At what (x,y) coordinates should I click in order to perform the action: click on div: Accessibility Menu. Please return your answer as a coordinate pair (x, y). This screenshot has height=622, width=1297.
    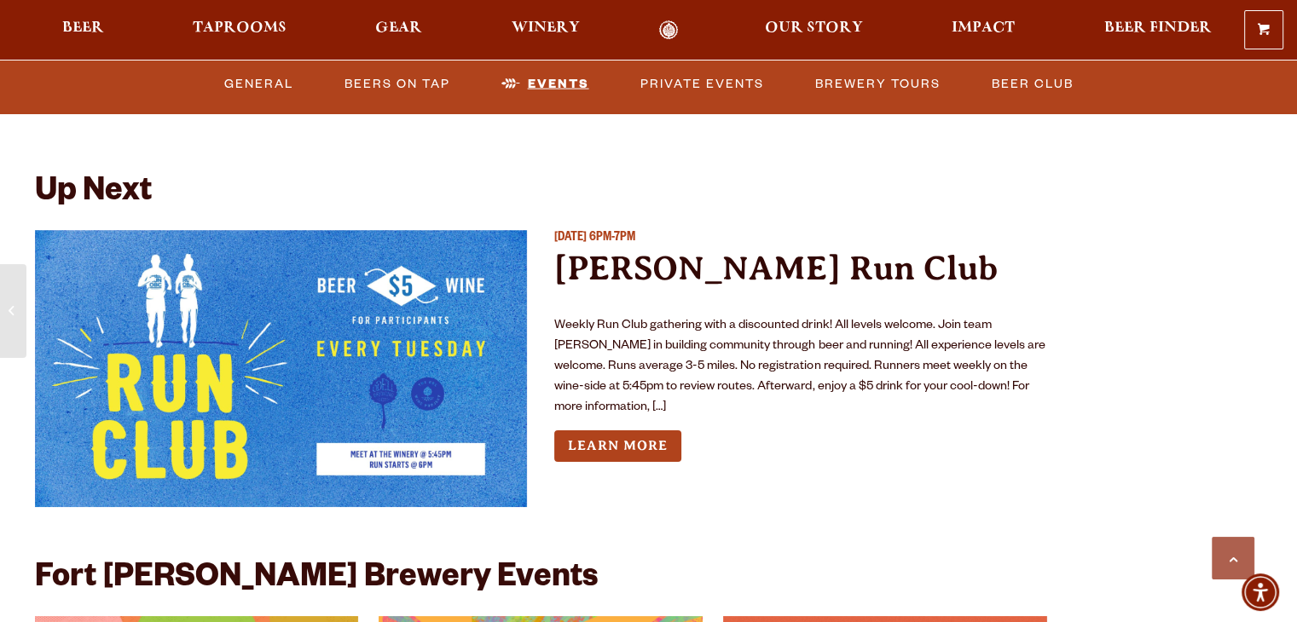
    Looking at the image, I should click on (1260, 593).